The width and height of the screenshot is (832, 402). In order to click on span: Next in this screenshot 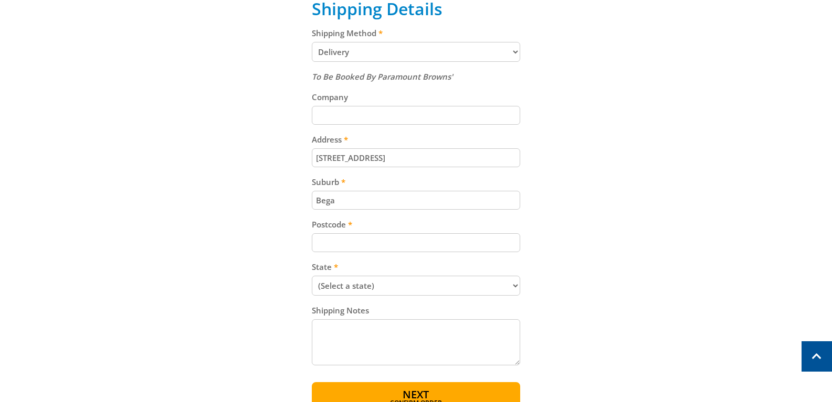, I will do `click(416, 395)`.